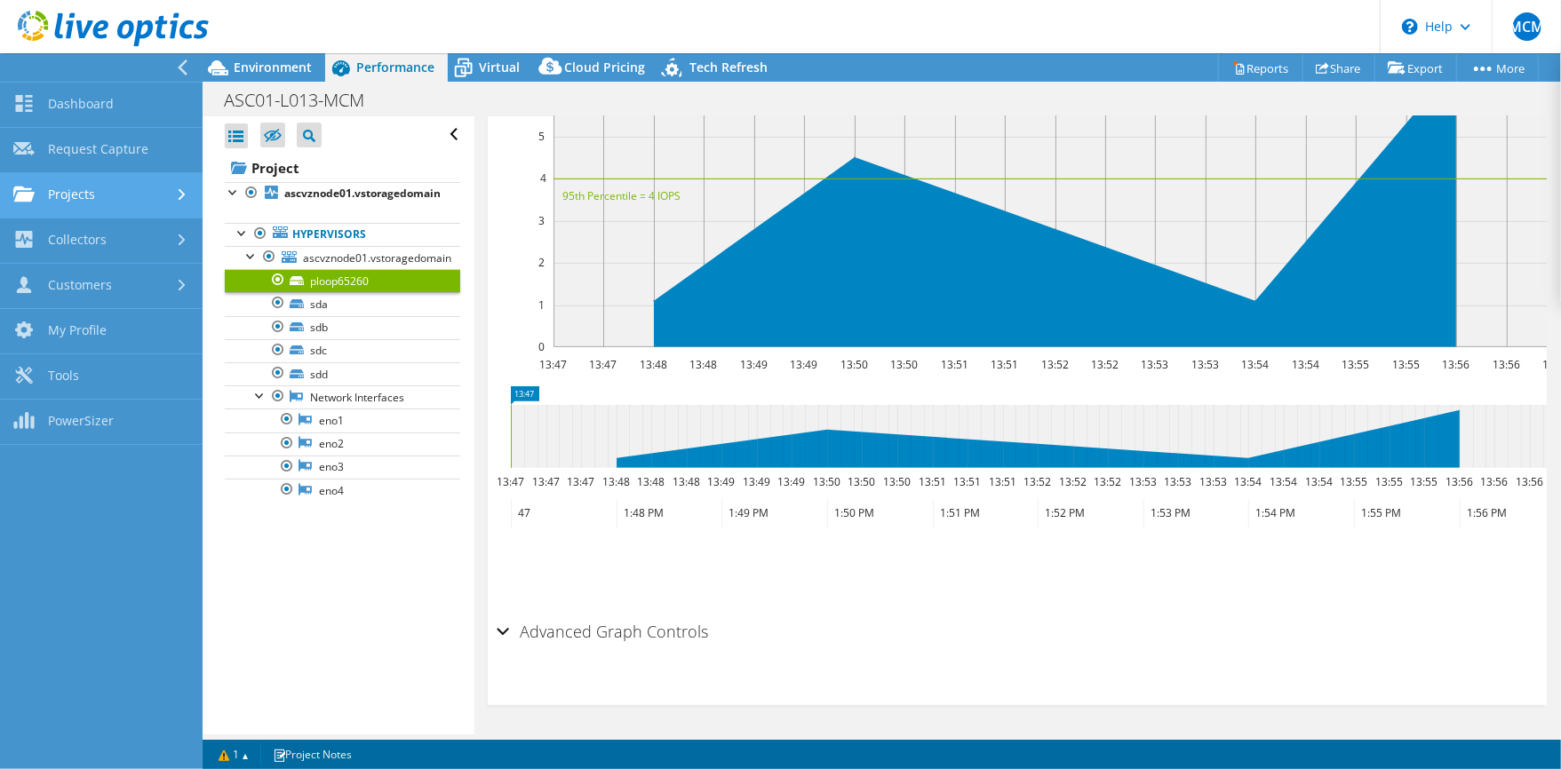 The height and width of the screenshot is (769, 1561). What do you see at coordinates (541, 262) in the screenshot?
I see `text: 2` at bounding box center [541, 262].